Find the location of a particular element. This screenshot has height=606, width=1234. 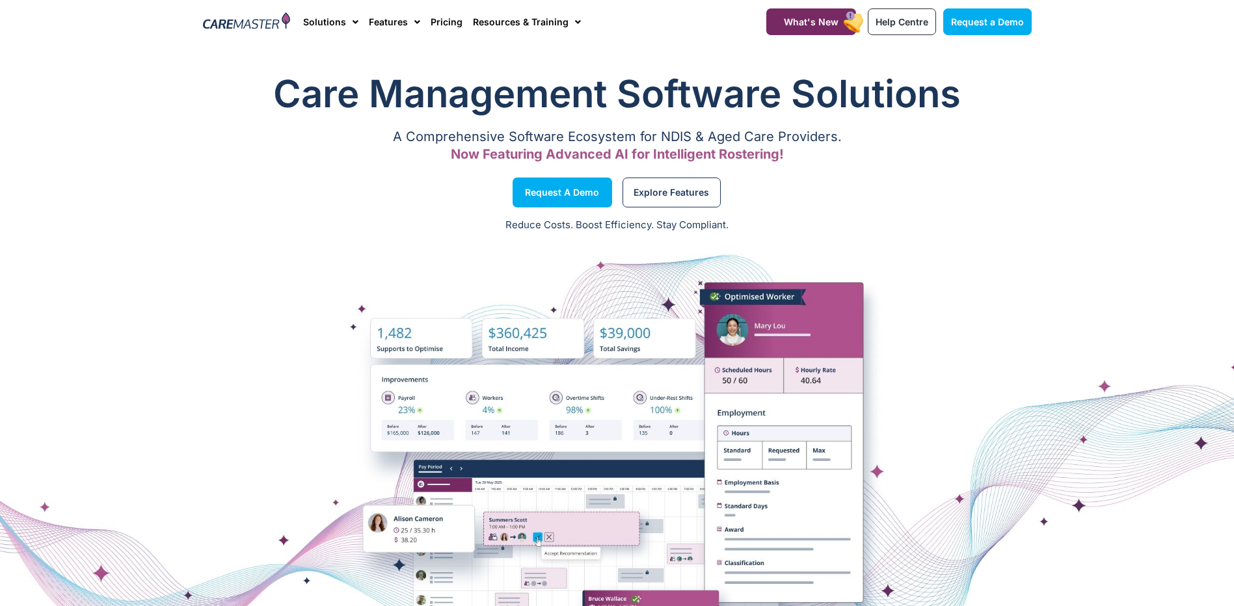

a: Explore Features is located at coordinates (671, 193).